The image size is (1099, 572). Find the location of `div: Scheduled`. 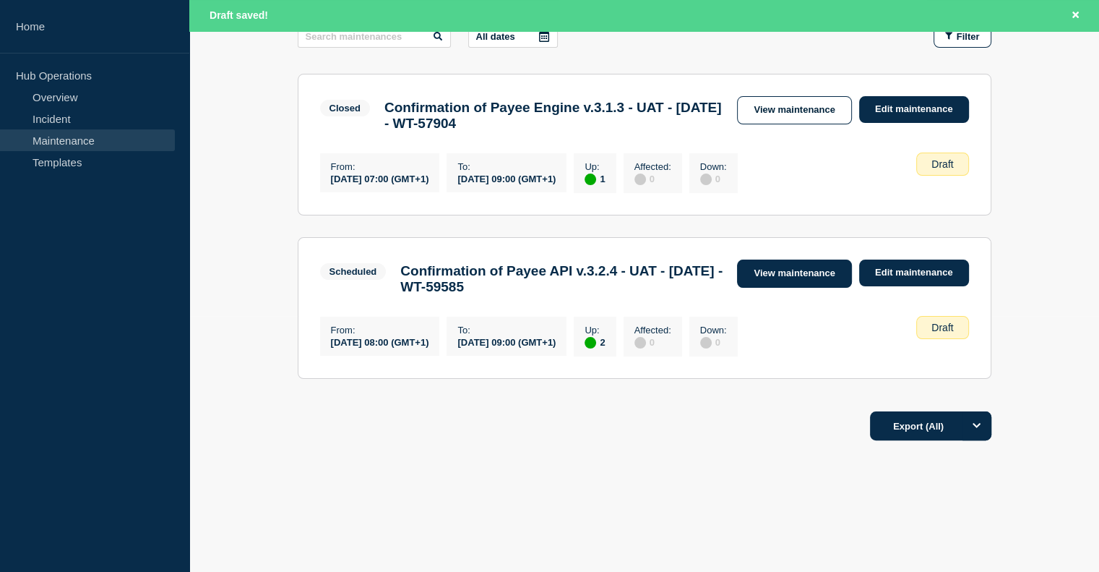

div: Scheduled is located at coordinates (353, 271).